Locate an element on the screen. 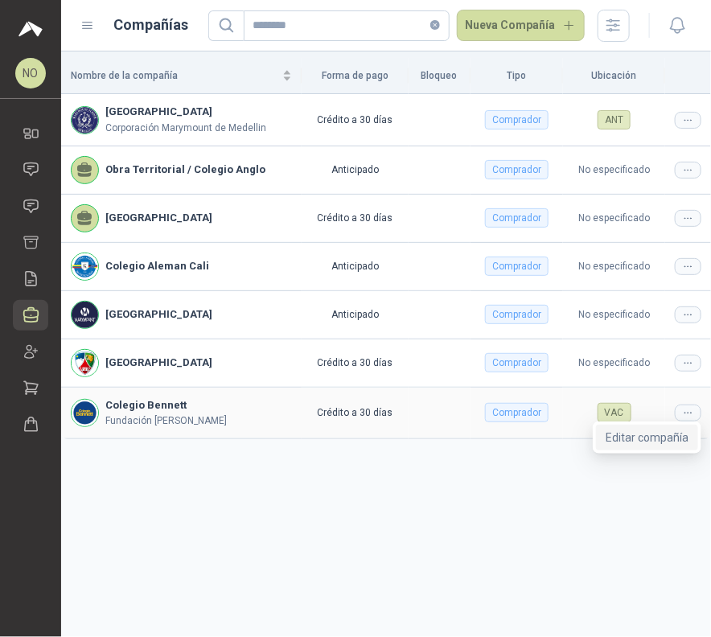 The width and height of the screenshot is (711, 637). span: close-circle is located at coordinates (435, 25).